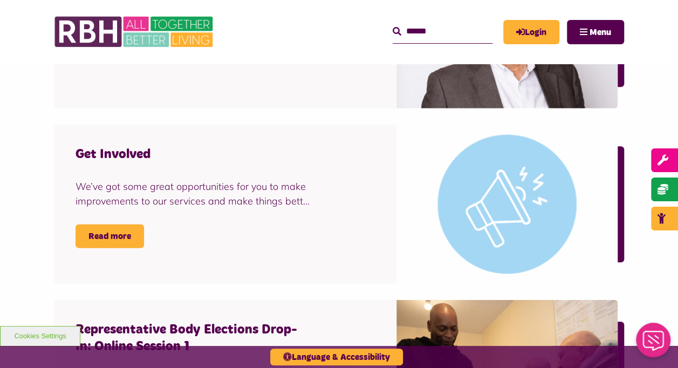 Image resolution: width=678 pixels, height=368 pixels. Describe the element at coordinates (192, 154) in the screenshot. I see `h4: Get Involved` at that location.